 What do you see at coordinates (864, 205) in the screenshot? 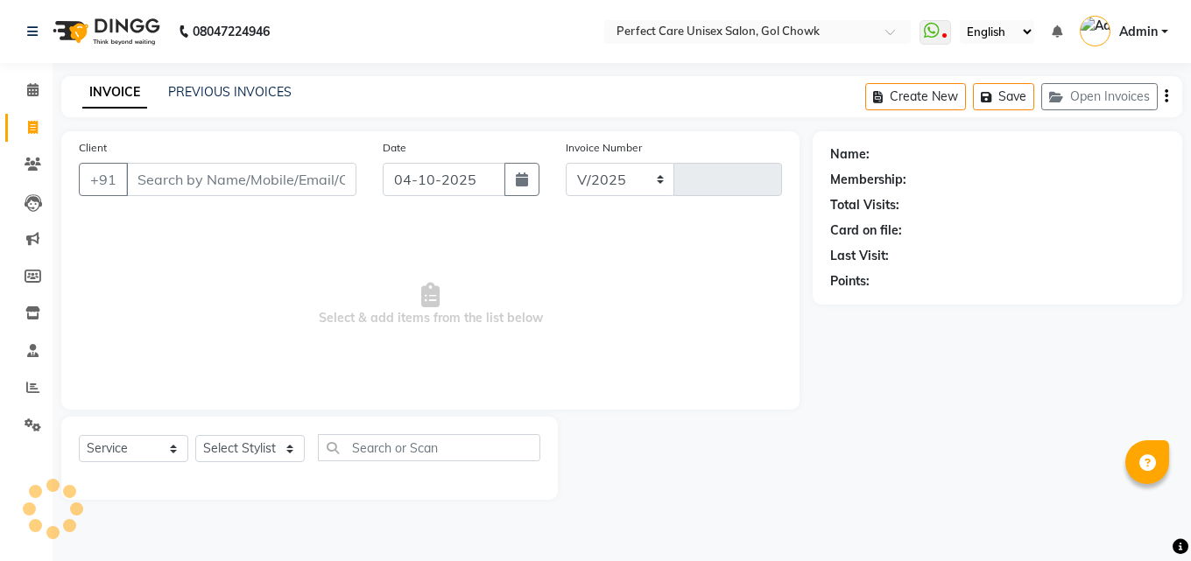
I see `div: Total Visits:` at bounding box center [864, 205].